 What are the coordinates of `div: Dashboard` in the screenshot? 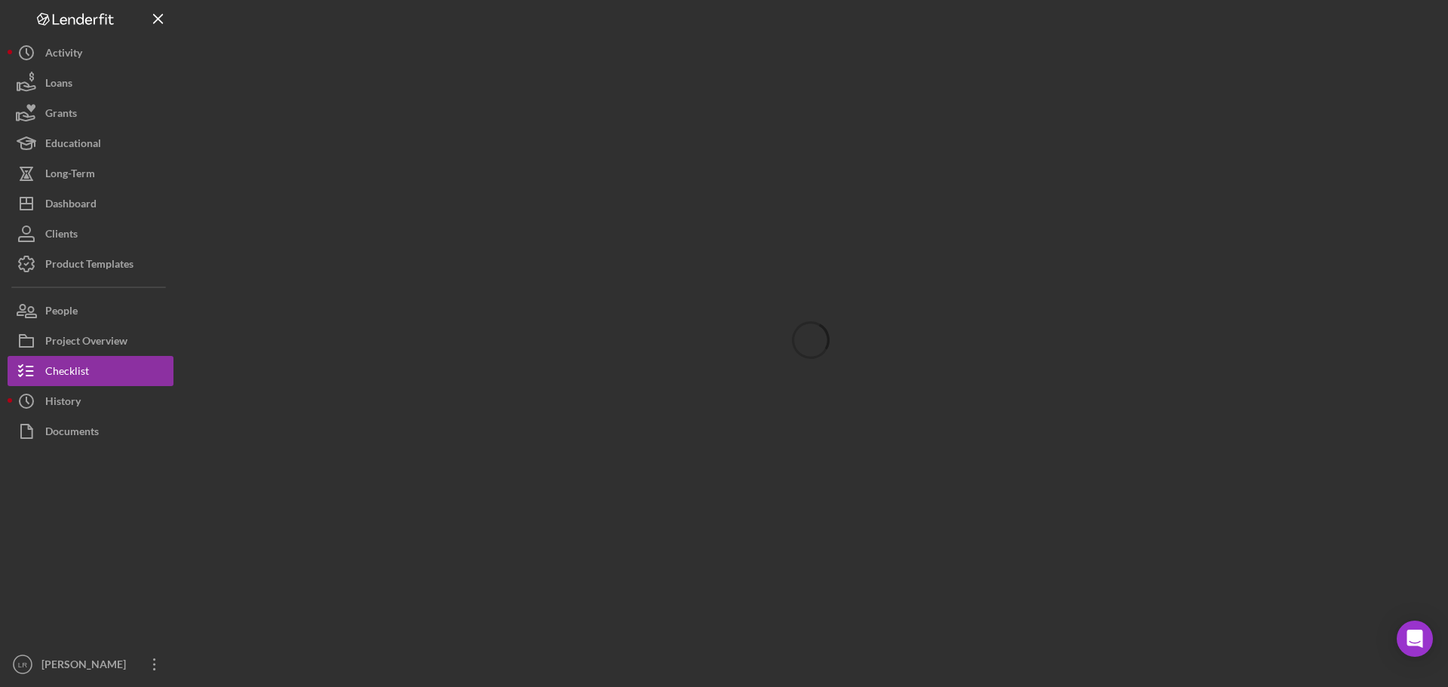 It's located at (71, 205).